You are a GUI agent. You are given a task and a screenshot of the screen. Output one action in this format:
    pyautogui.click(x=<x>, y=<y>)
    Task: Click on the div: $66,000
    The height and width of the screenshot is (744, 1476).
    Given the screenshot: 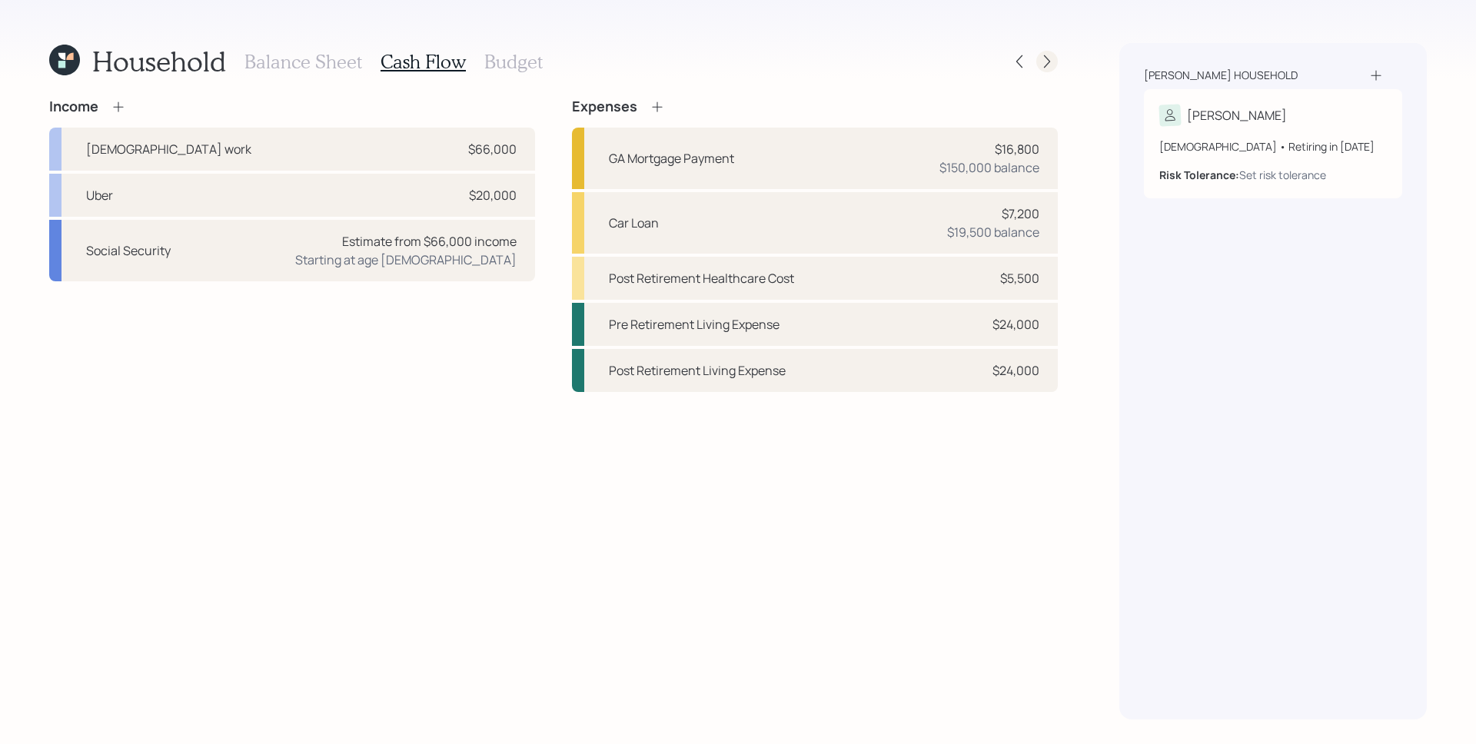 What is the action you would take?
    pyautogui.click(x=492, y=149)
    